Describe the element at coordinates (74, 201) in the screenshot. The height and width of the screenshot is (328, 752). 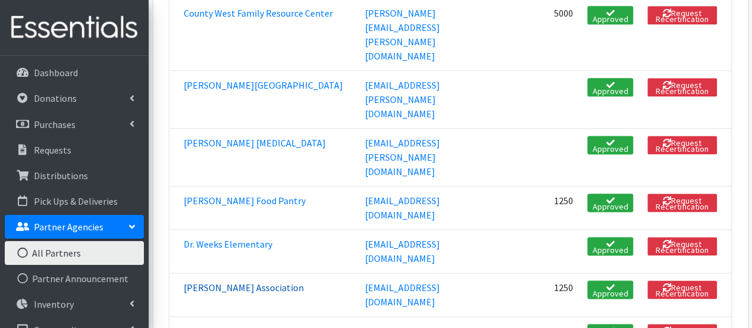
I see `a: Pick Ups & Deliveries` at that location.